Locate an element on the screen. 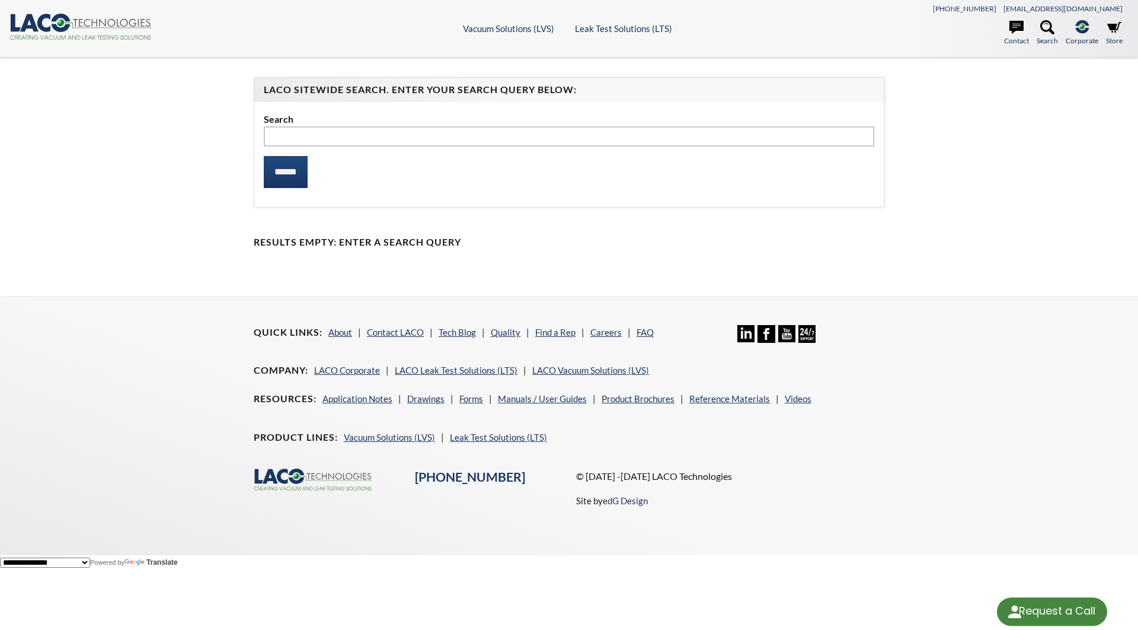 This screenshot has height=630, width=1138. p: Site by is located at coordinates (612, 500).